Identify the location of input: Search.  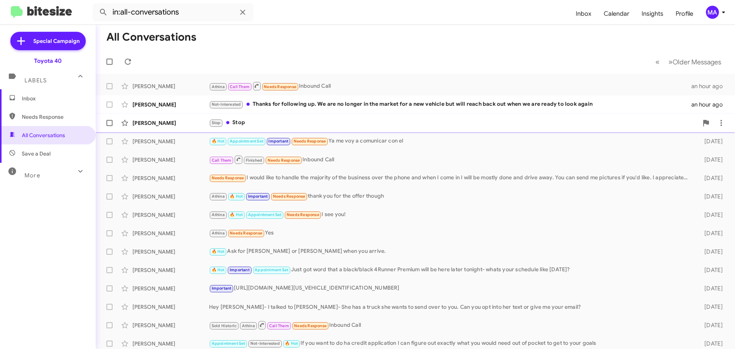
(173, 12).